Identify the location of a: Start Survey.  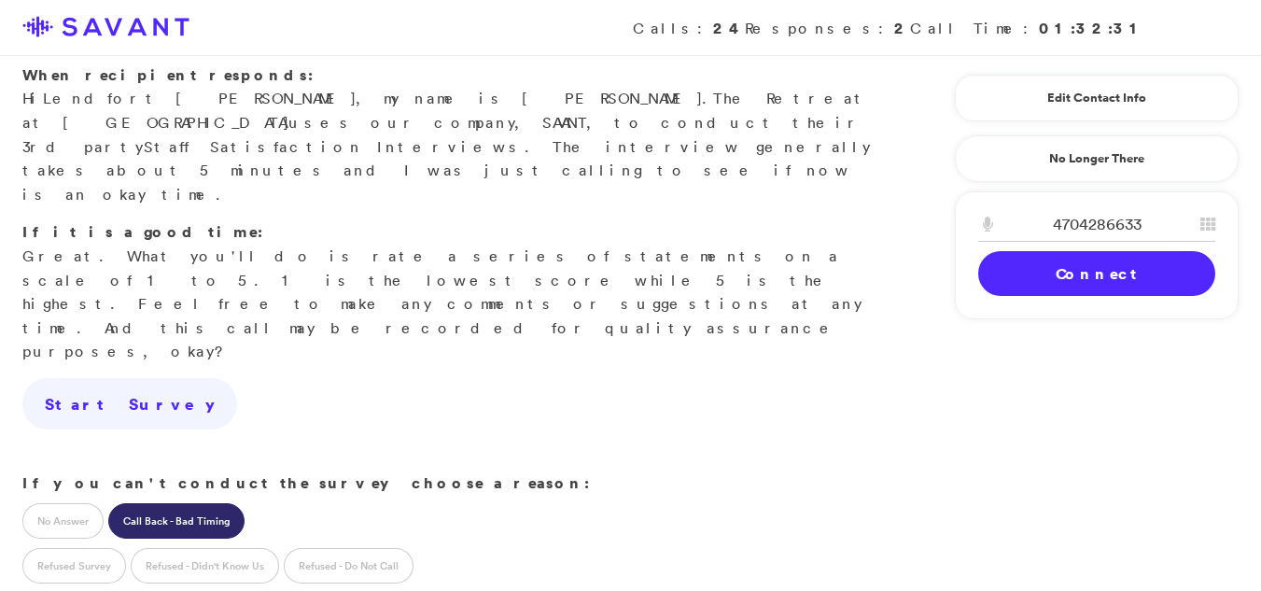
(130, 404).